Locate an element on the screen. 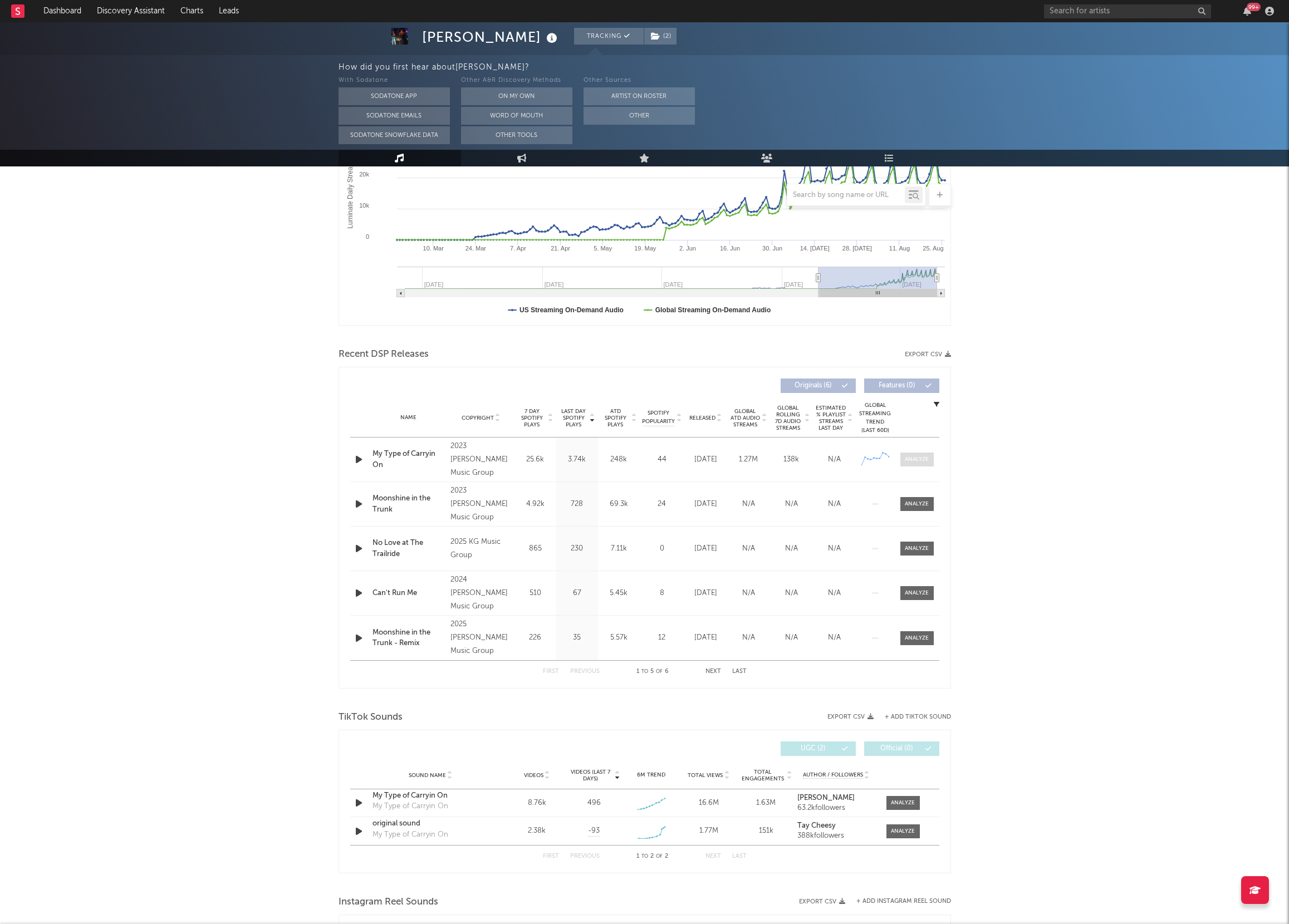  text: 19. May is located at coordinates (645, 248).